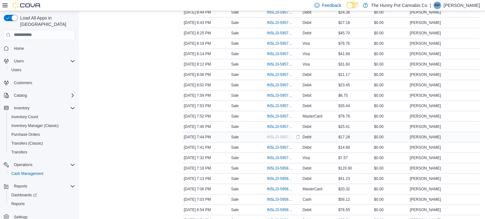 The image size is (485, 219). Describe the element at coordinates (283, 148) in the screenshot. I see `button: IN5LJ3-5957150` at that location.